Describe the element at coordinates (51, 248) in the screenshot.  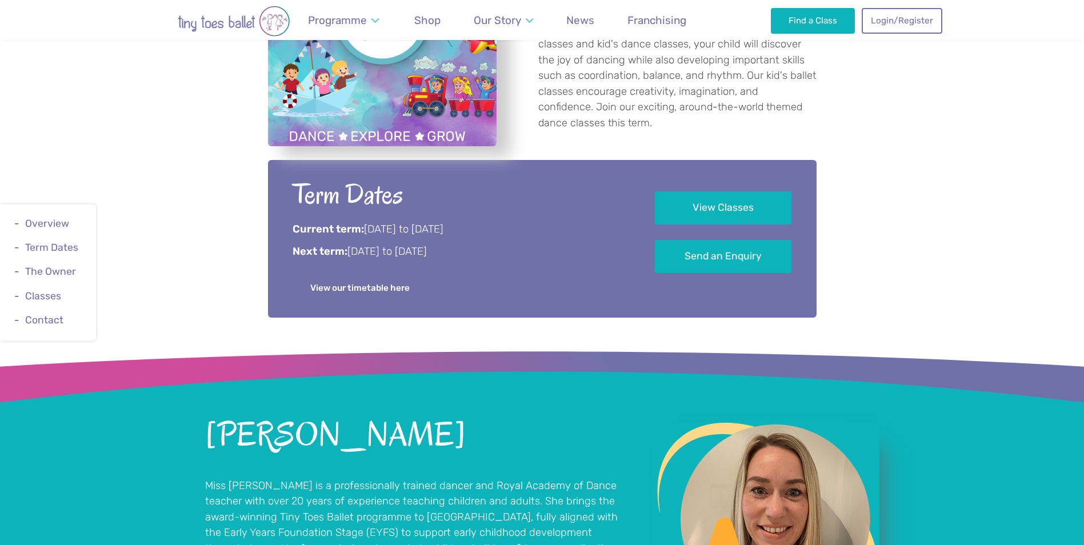
I see `a: Term Dates` at that location.